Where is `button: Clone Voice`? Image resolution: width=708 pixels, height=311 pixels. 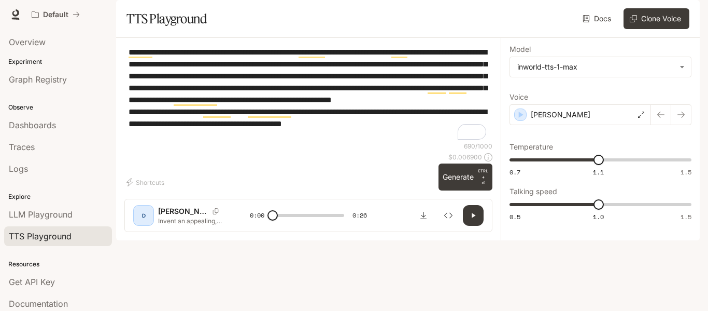 button: Clone Voice is located at coordinates (656, 19).